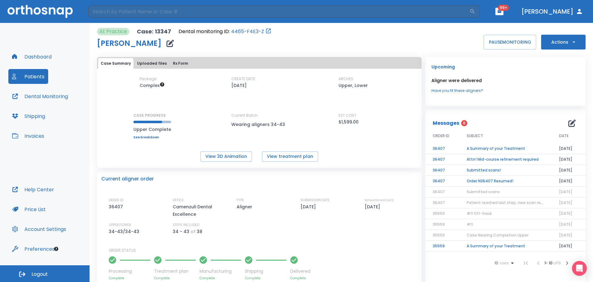 This screenshot has height=282, width=593. I want to click on button: Case Summary, so click(116, 63).